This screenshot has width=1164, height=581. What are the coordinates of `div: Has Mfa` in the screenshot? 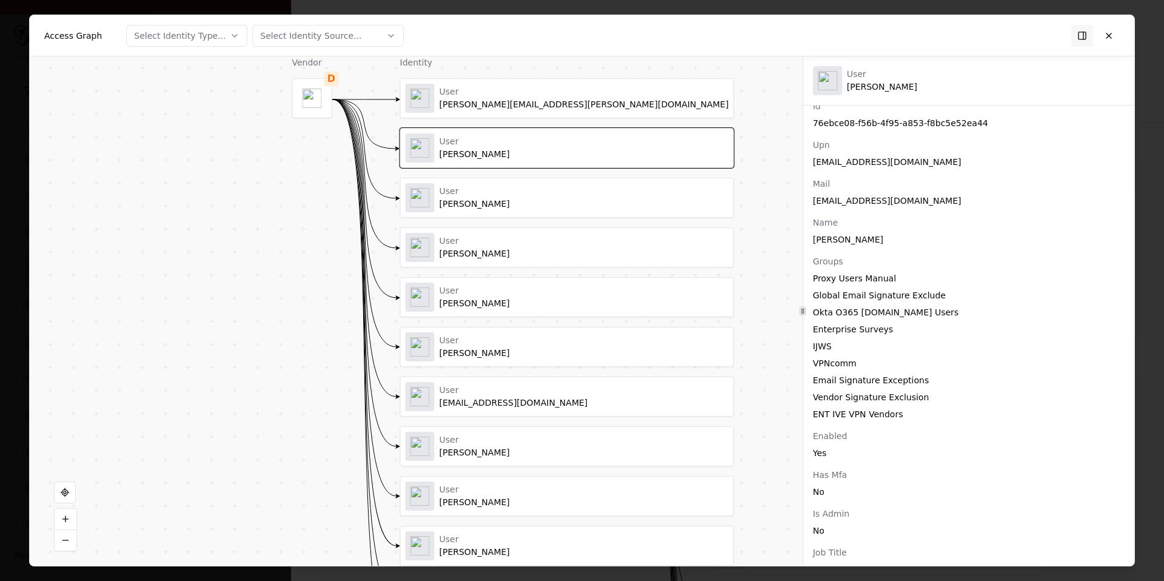 It's located at (969, 475).